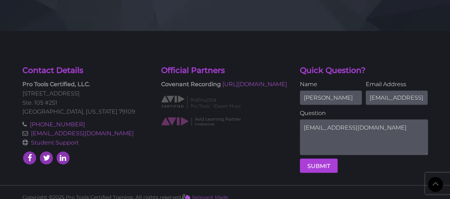 The height and width of the screenshot is (199, 450). I want to click on label: Name, so click(330, 84).